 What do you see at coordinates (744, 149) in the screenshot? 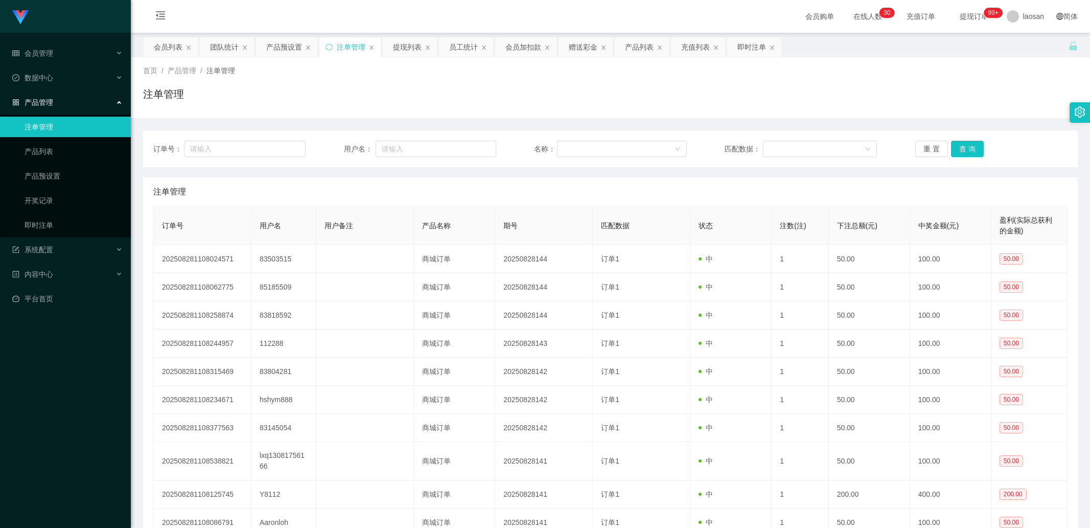
I see `span: 匹配数据：` at bounding box center [744, 149].